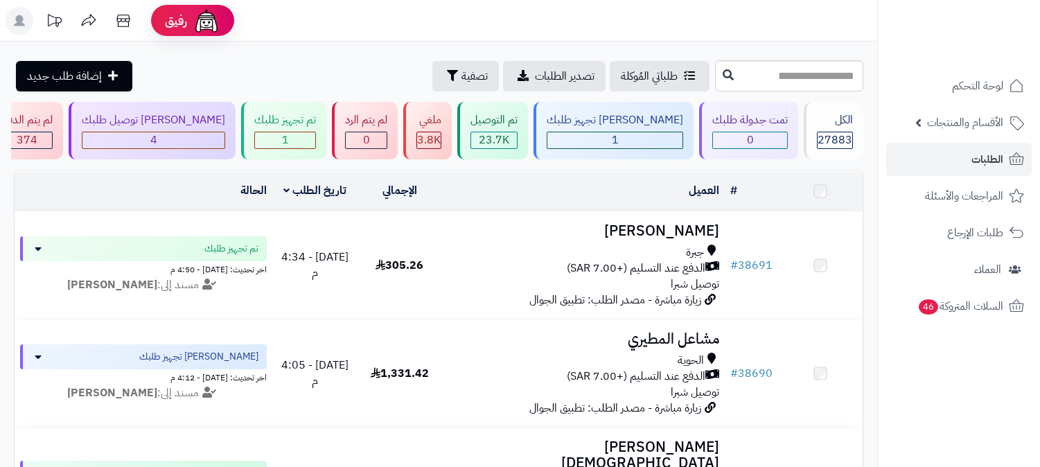  I want to click on span: تم تجهيز طلبك, so click(231, 249).